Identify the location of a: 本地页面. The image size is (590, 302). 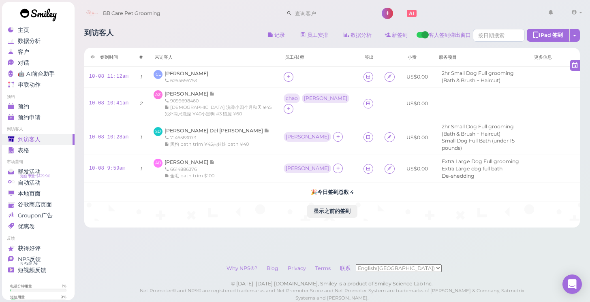
(38, 194).